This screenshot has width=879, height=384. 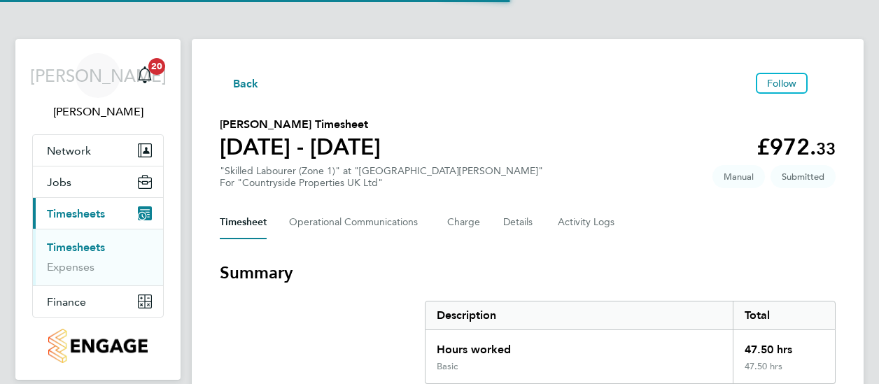 What do you see at coordinates (382, 183) in the screenshot?
I see `div: For "Countryside Properties UK Ltd"` at bounding box center [382, 183].